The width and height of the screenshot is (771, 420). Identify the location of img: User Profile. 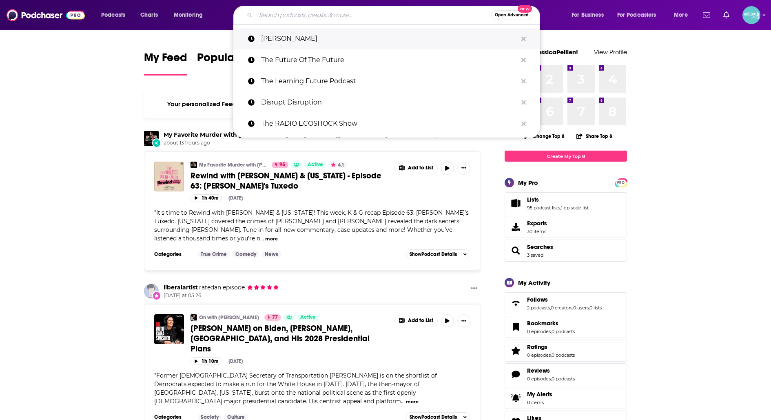
(752, 15).